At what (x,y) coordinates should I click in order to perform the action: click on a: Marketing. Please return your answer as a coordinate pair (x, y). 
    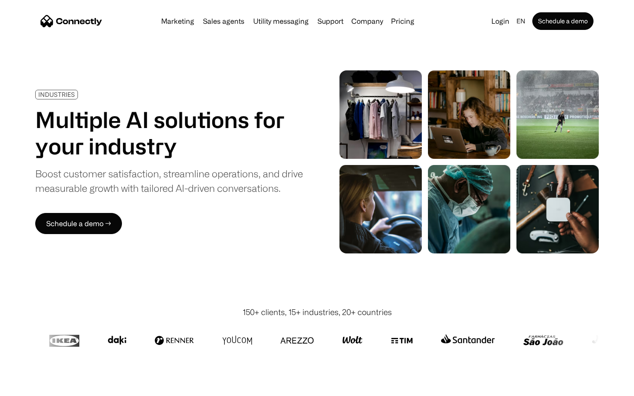
    Looking at the image, I should click on (177, 21).